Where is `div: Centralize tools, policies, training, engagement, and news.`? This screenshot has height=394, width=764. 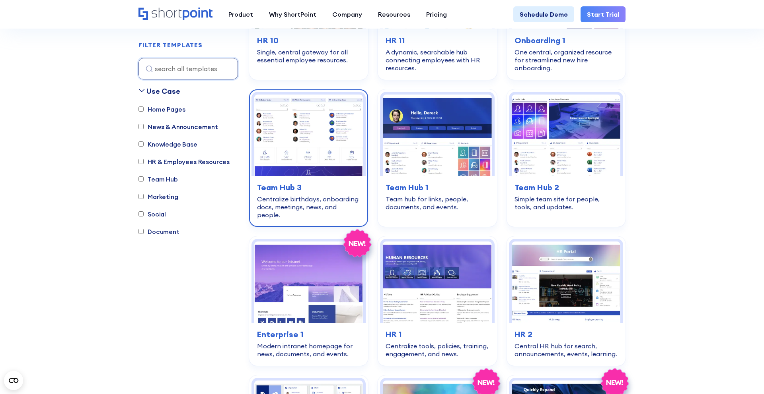
div: Centralize tools, policies, training, engagement, and news. is located at coordinates (437, 350).